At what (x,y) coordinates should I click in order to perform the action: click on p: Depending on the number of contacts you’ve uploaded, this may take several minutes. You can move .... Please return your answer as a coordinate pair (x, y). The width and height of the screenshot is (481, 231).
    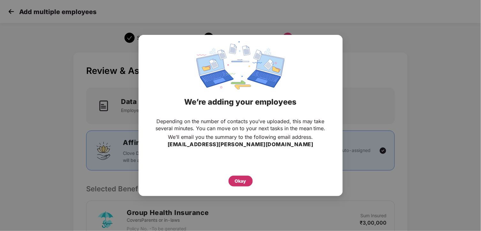
    Looking at the image, I should click on (241, 125).